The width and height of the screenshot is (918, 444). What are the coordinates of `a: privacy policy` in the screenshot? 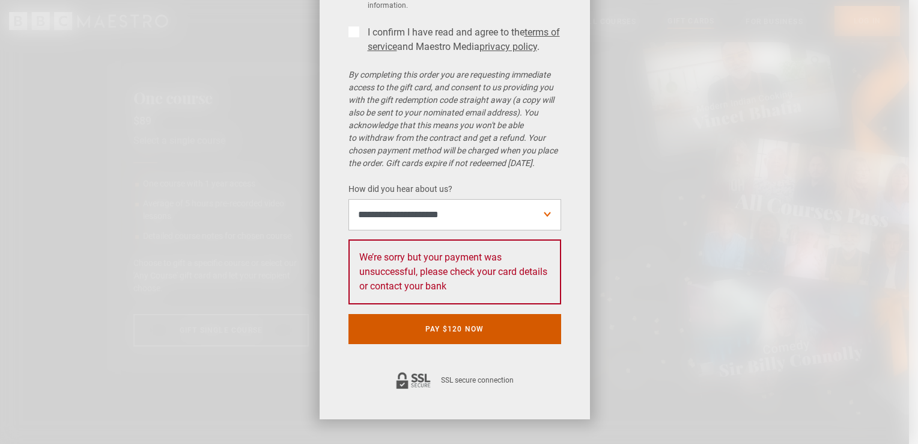 It's located at (508, 46).